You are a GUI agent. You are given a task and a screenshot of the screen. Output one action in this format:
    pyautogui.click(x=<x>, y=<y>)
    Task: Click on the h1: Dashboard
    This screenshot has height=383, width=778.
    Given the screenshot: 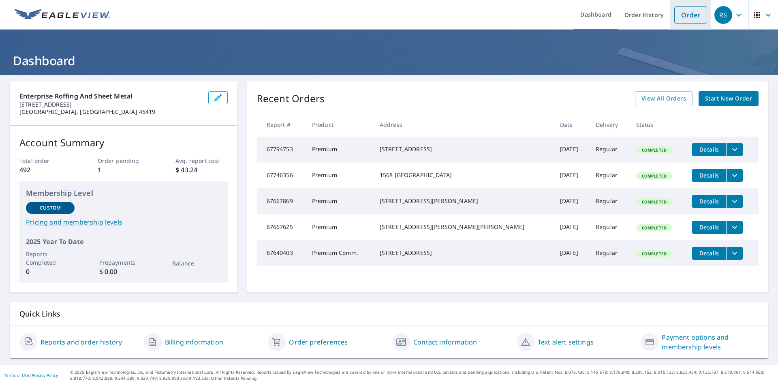 What is the action you would take?
    pyautogui.click(x=389, y=60)
    